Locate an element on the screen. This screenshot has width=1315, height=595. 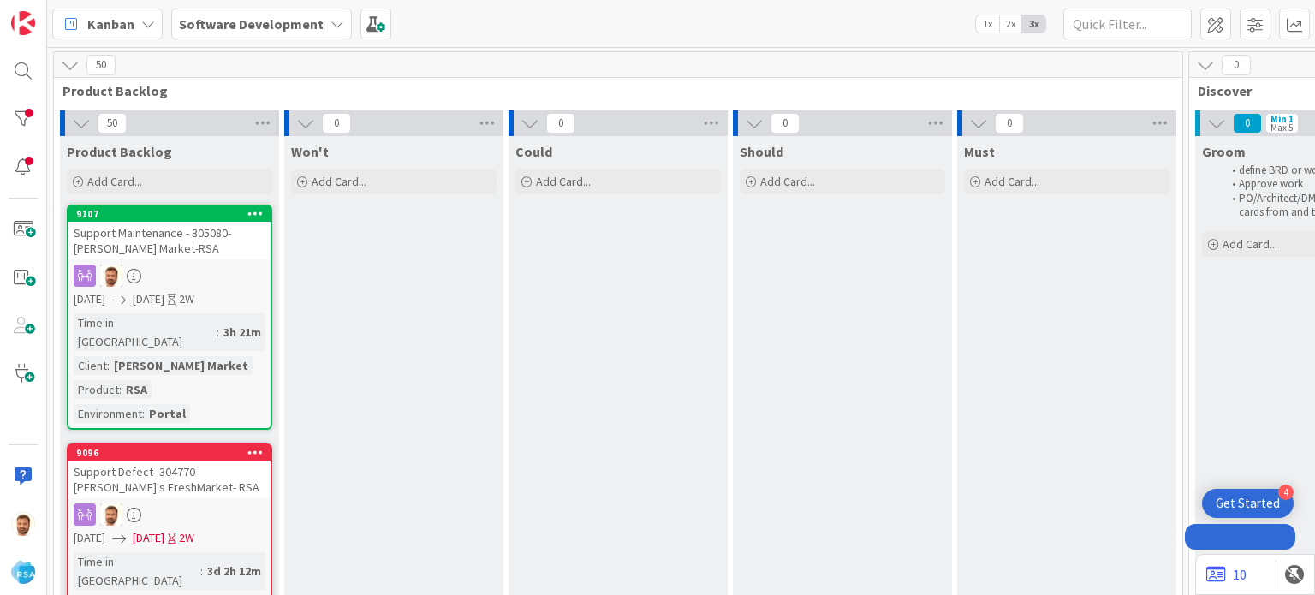
span: 3x is located at coordinates (1033, 24).